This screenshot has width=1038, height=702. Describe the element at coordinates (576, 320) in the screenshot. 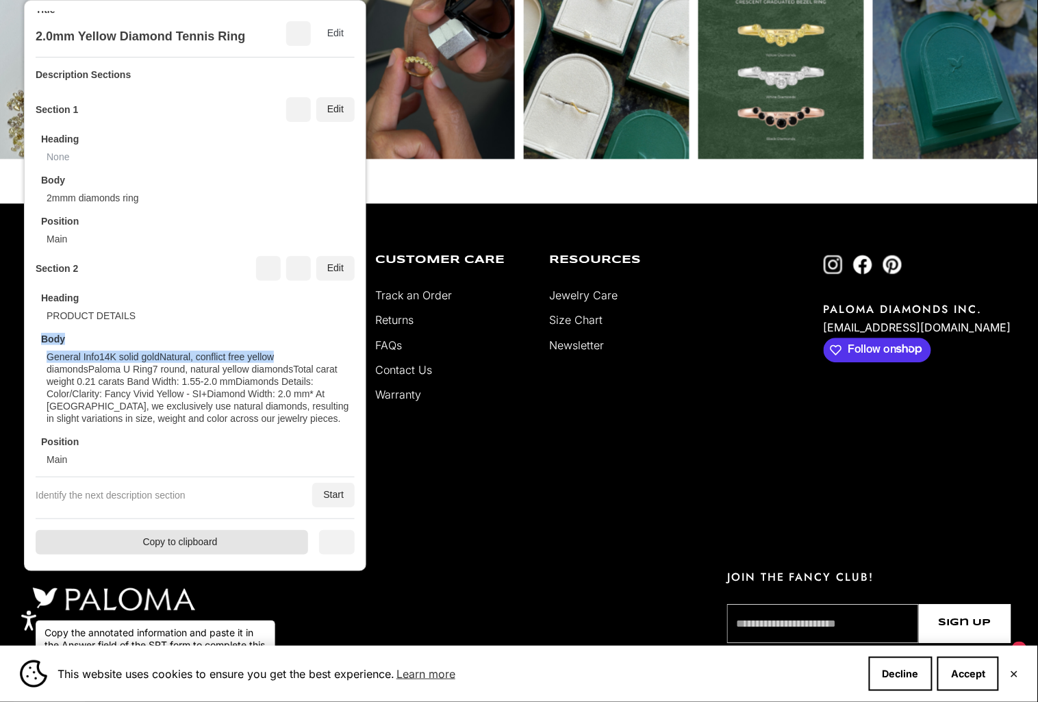

I see `a: Size Chart` at that location.